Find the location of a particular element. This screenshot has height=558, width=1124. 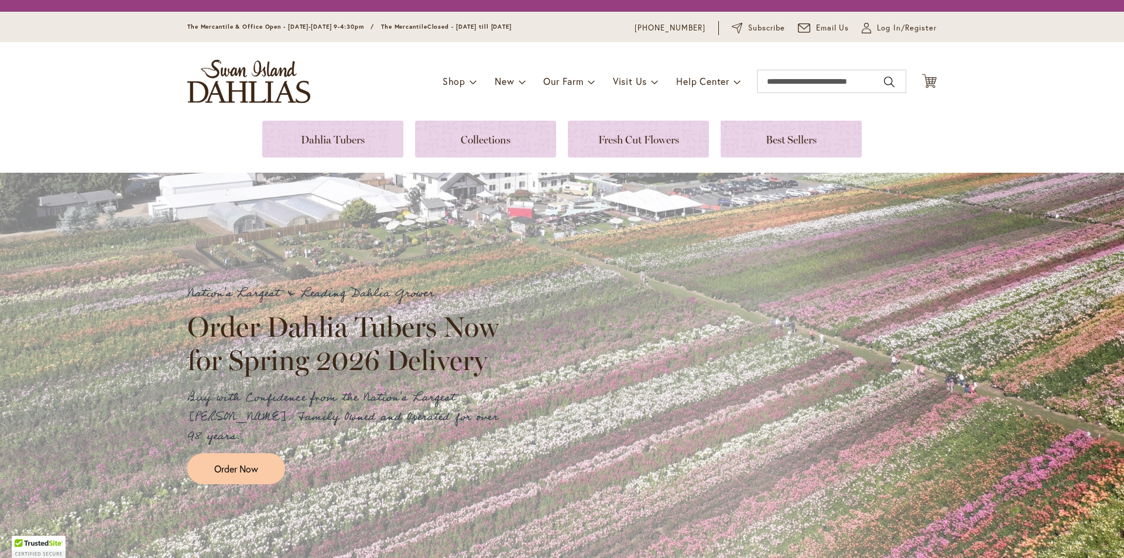

button: Search is located at coordinates (889, 82).